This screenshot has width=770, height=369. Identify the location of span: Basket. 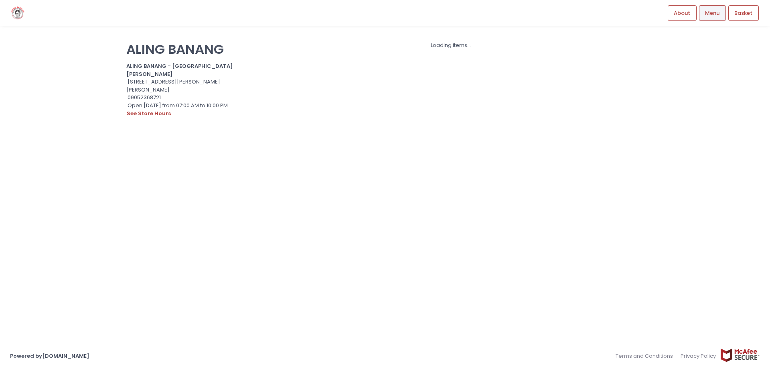
(743, 13).